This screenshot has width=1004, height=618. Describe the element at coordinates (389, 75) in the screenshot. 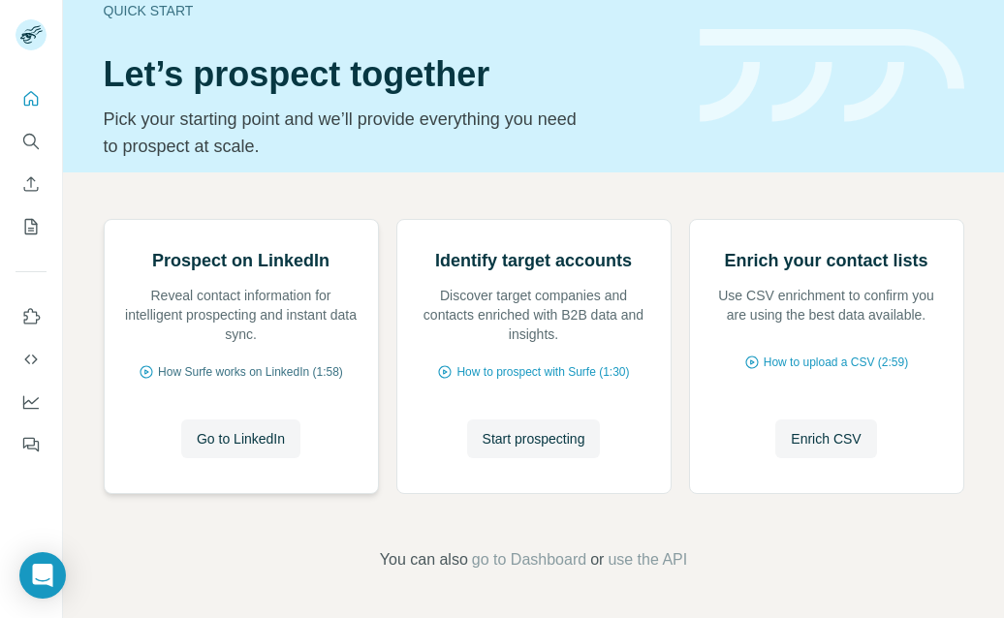

I see `h1: Let’s prospect together` at that location.